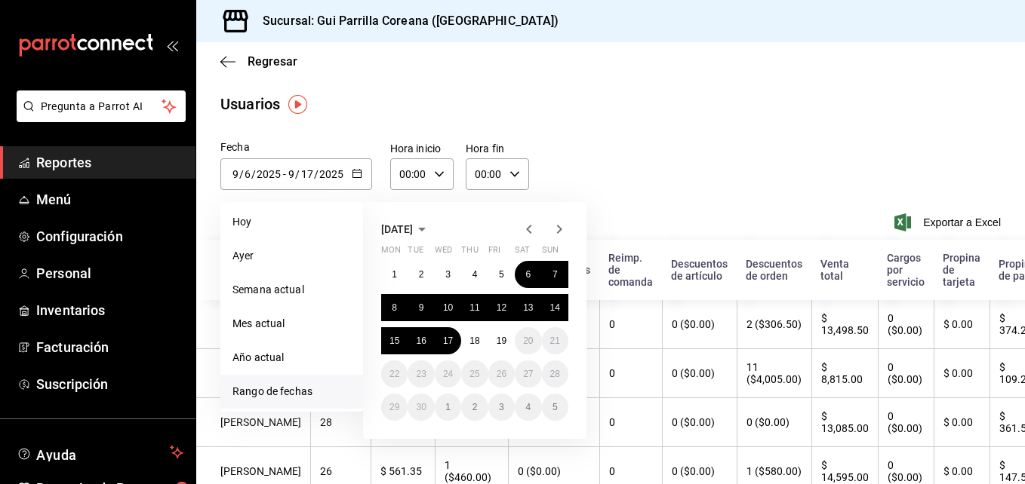 This screenshot has height=484, width=1025. I want to click on label: Hora inicio, so click(422, 149).